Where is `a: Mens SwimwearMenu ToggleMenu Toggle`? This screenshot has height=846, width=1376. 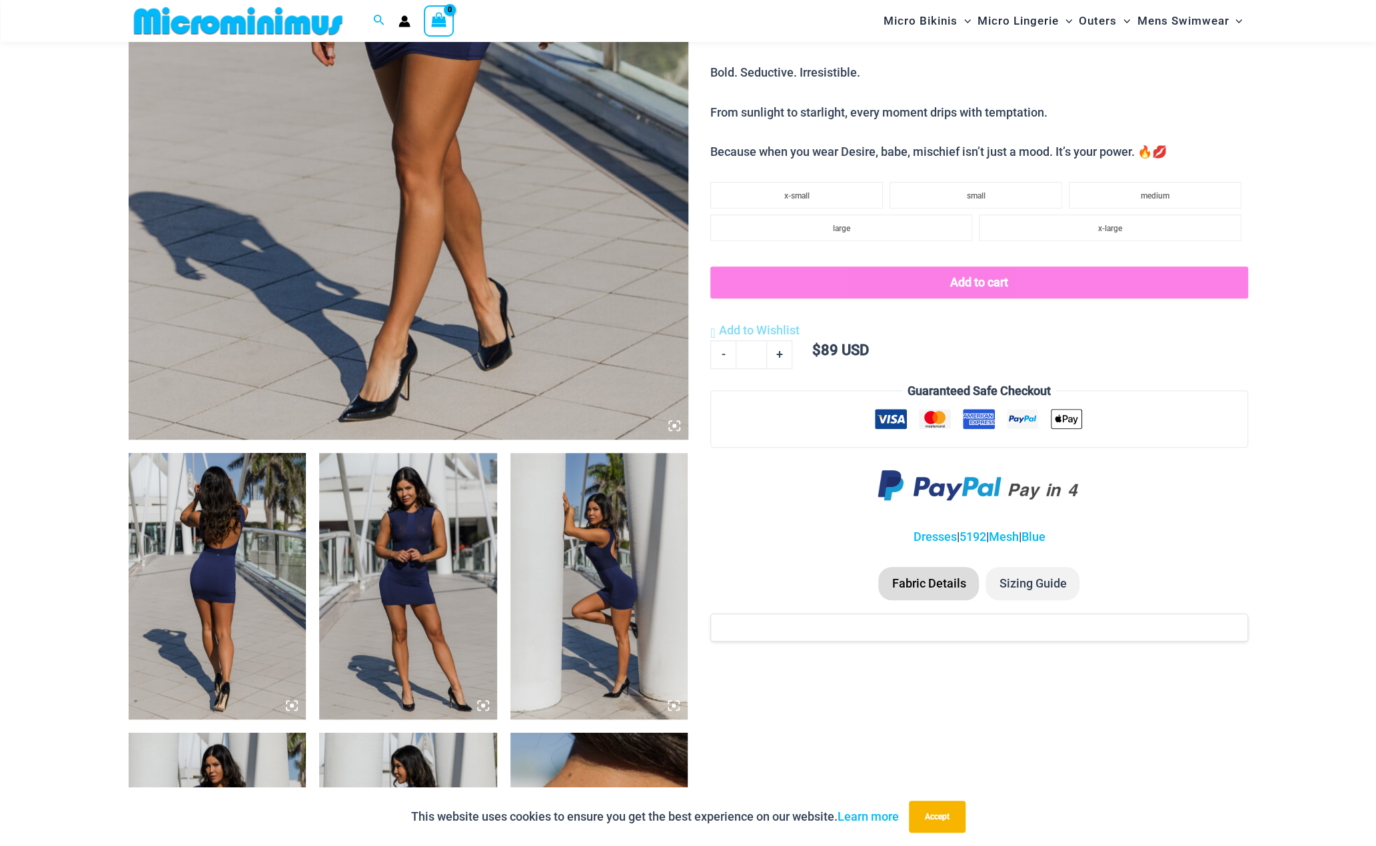
a: Mens SwimwearMenu ToggleMenu Toggle is located at coordinates (1189, 21).